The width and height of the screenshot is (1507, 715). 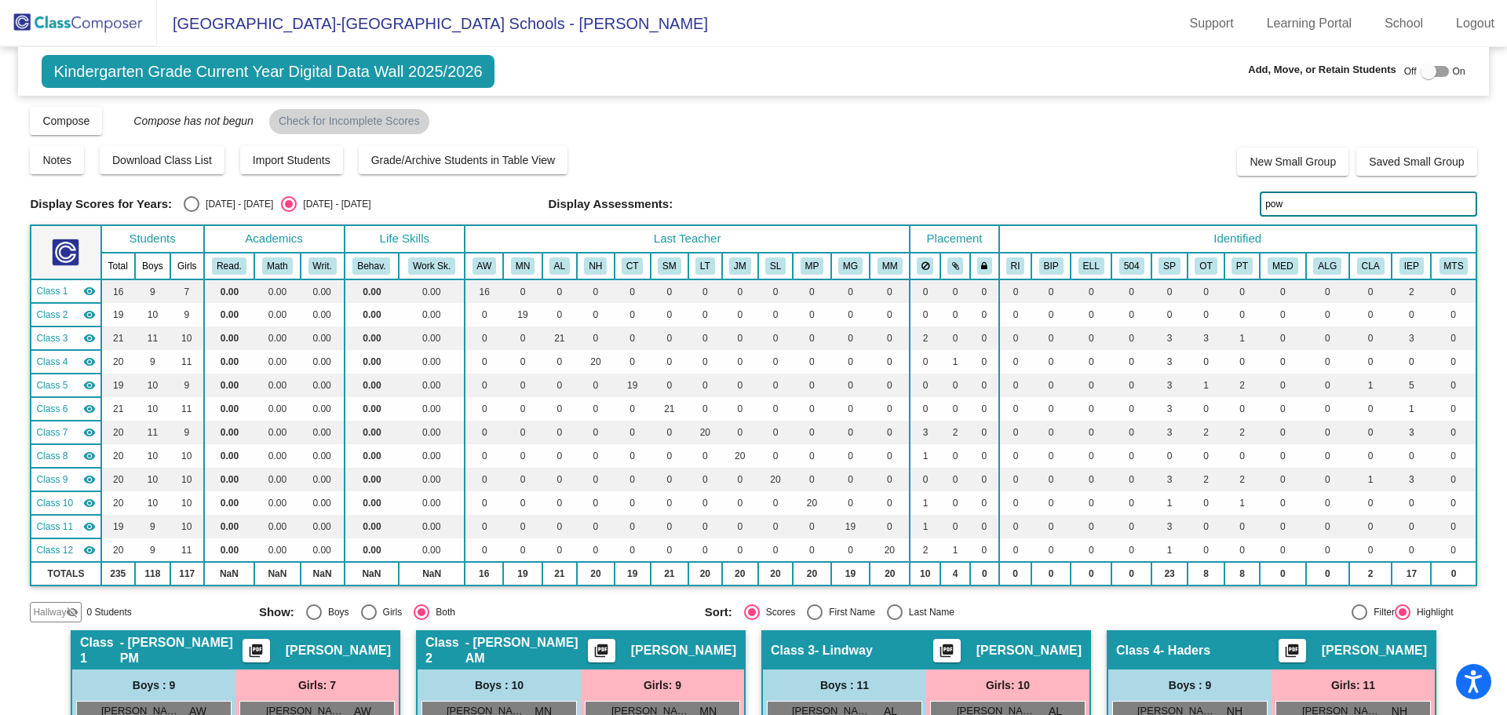 What do you see at coordinates (65, 315) in the screenshot?
I see `td: Maggie Niederhelman - Niederhelman AM` at bounding box center [65, 315].